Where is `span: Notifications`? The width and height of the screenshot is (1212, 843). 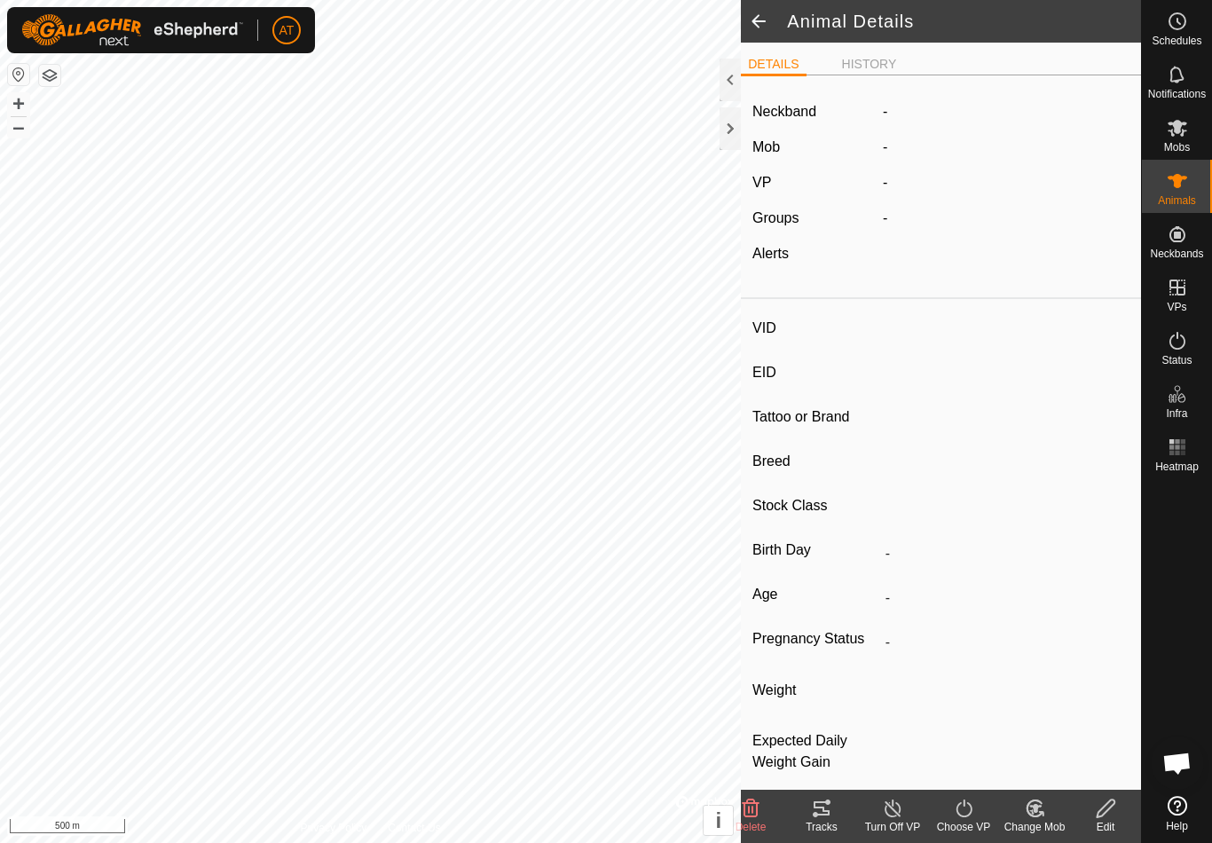
span: Notifications is located at coordinates (1176, 94).